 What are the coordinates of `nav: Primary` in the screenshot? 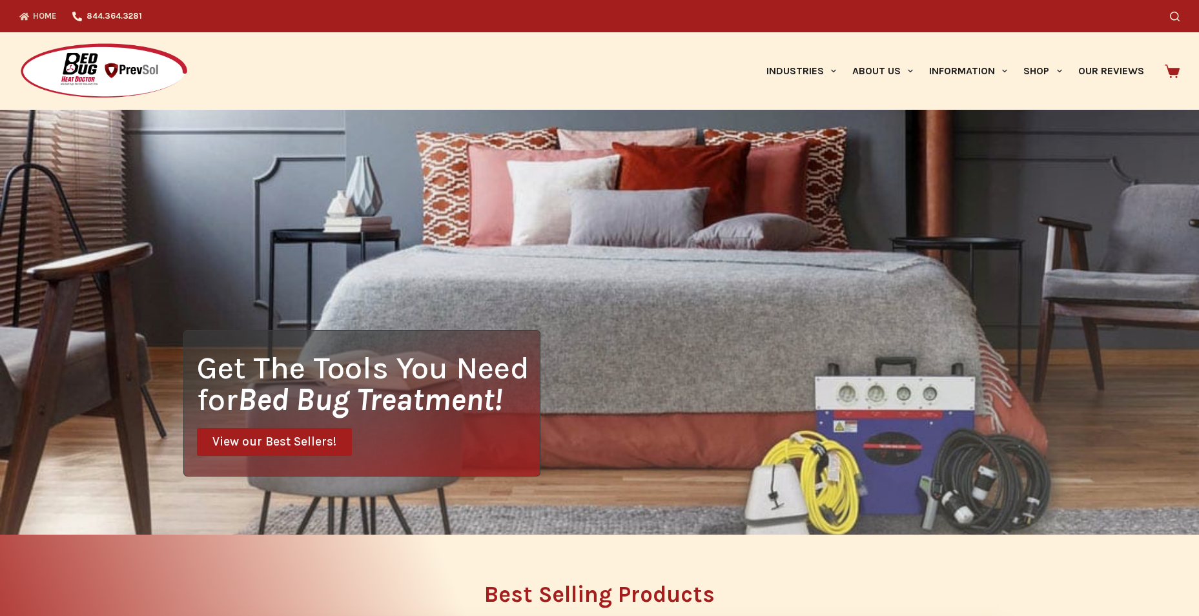 It's located at (955, 71).